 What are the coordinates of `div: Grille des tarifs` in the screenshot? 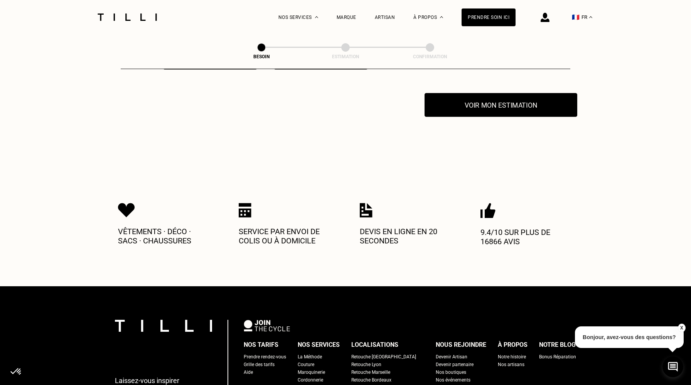 It's located at (259, 364).